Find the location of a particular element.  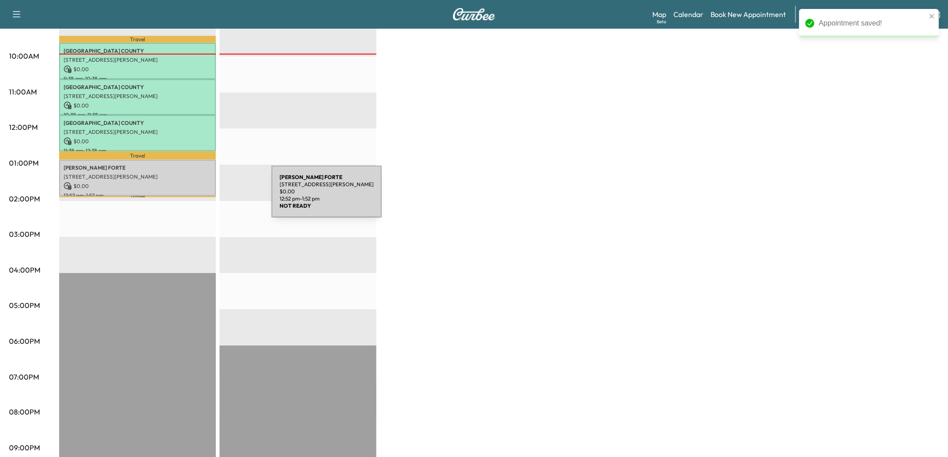

p: 11:38 am - 12:38 pm is located at coordinates (137, 151).